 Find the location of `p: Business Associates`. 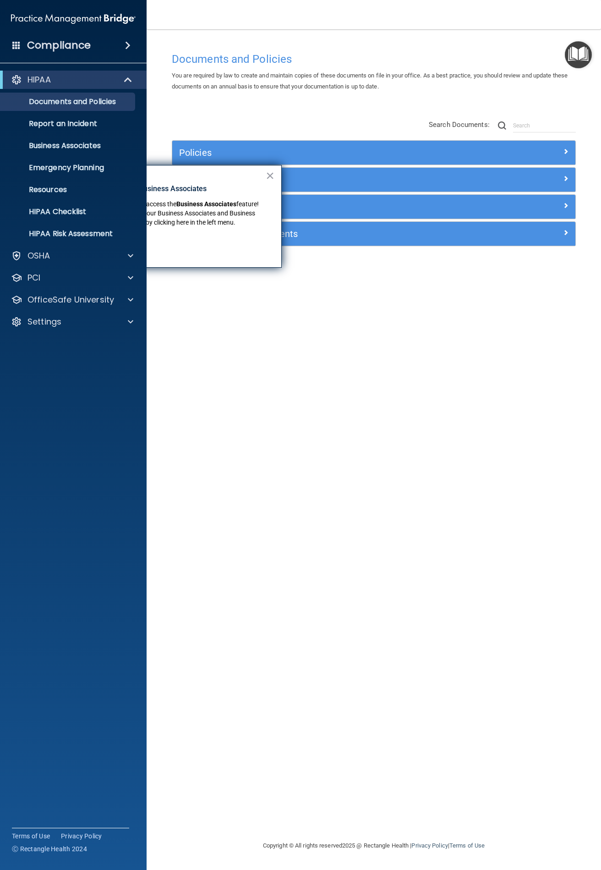

p: Business Associates is located at coordinates (68, 146).